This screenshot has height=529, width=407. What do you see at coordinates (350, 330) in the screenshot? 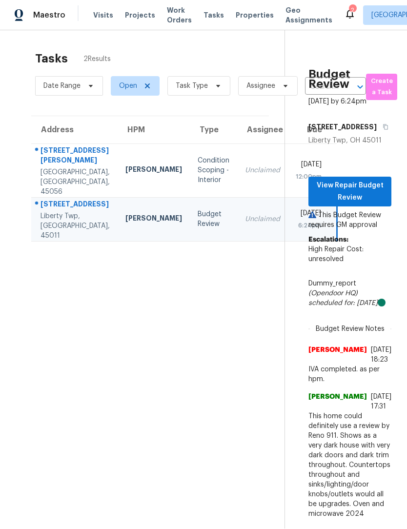
I see `span: Budget Review Notes` at bounding box center [350, 330].